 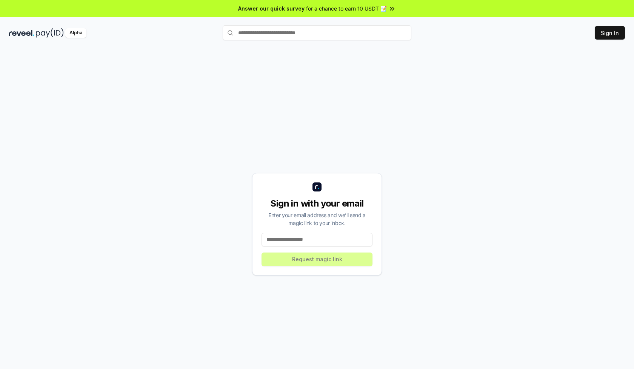 What do you see at coordinates (271, 8) in the screenshot?
I see `span: Answer our quick survey` at bounding box center [271, 8].